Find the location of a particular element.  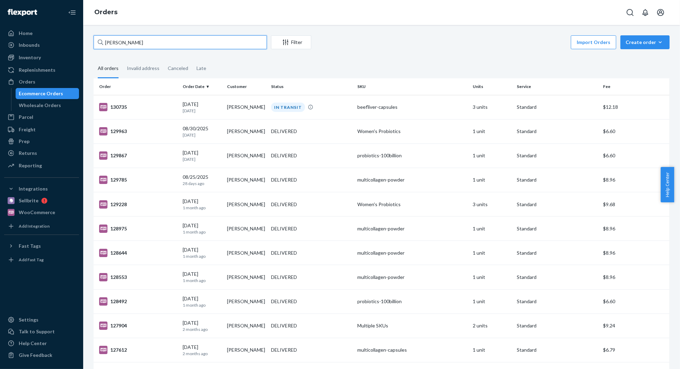

a: Reporting is located at coordinates (42, 166).